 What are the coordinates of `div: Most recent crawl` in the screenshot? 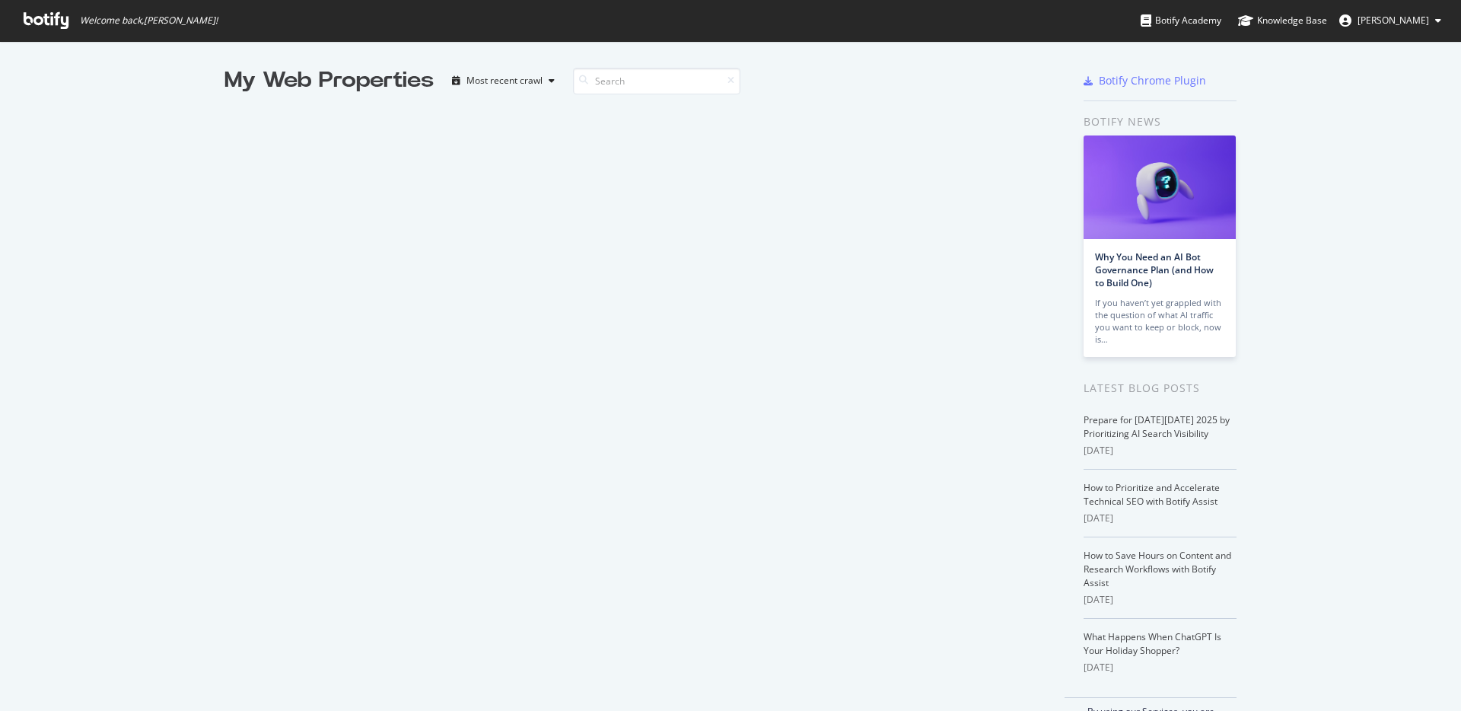 It's located at (505, 81).